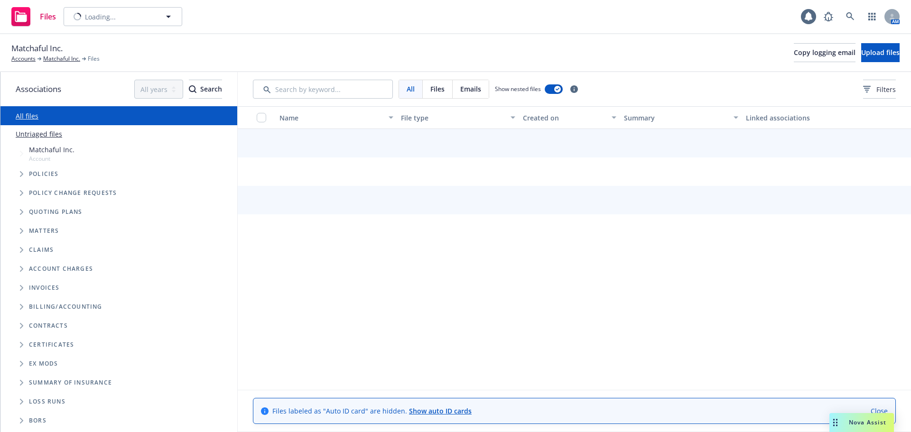 Image resolution: width=911 pixels, height=432 pixels. What do you see at coordinates (872, 17) in the screenshot?
I see `a: Switch app` at bounding box center [872, 17].